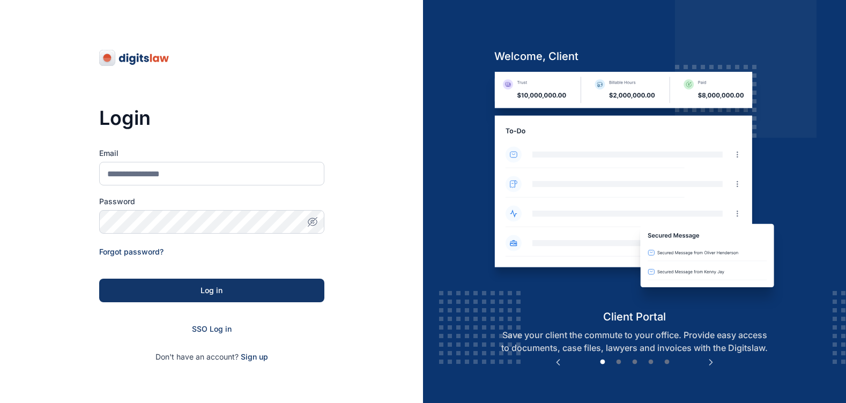 This screenshot has width=846, height=403. I want to click on button: Log in, so click(212, 291).